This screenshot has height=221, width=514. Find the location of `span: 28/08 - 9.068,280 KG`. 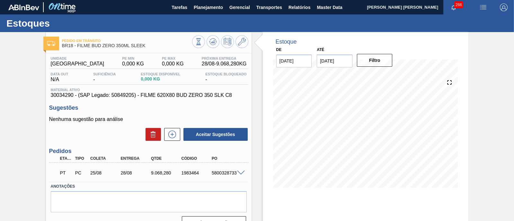

span: 28/08 - 9.068,280 KG is located at coordinates (224, 64).